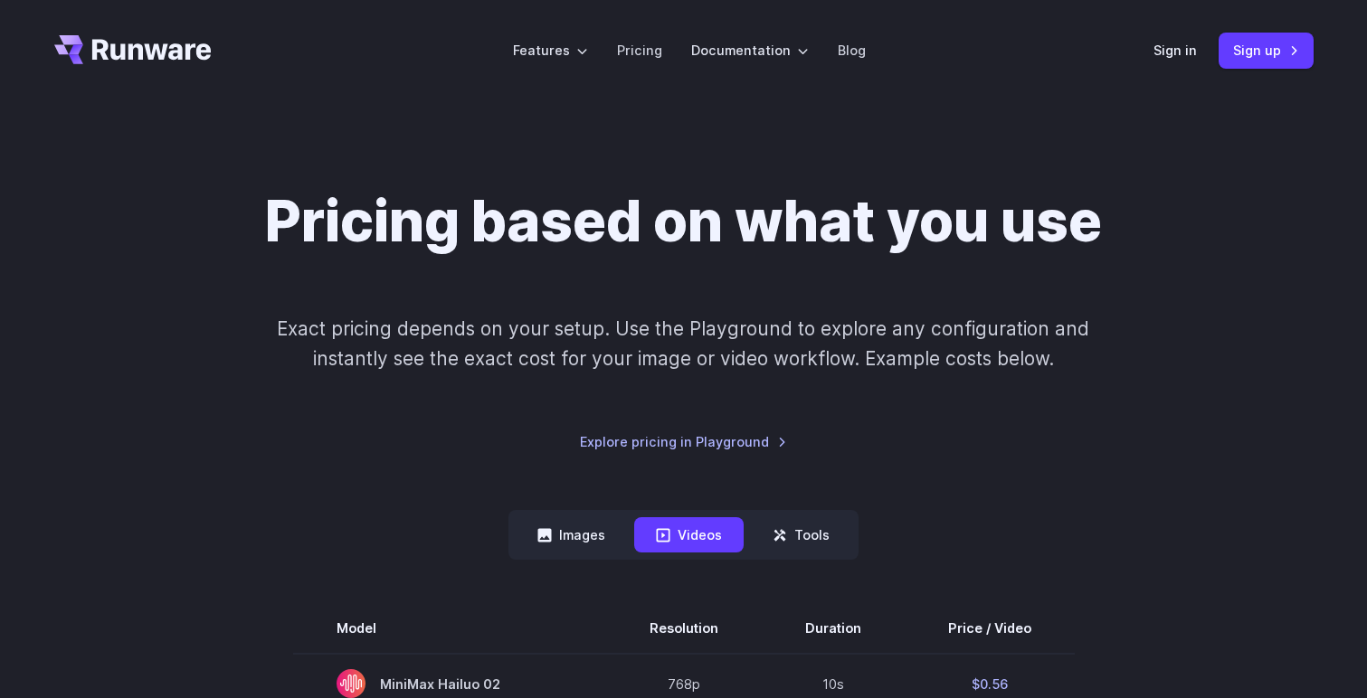  I want to click on label: Features, so click(550, 50).